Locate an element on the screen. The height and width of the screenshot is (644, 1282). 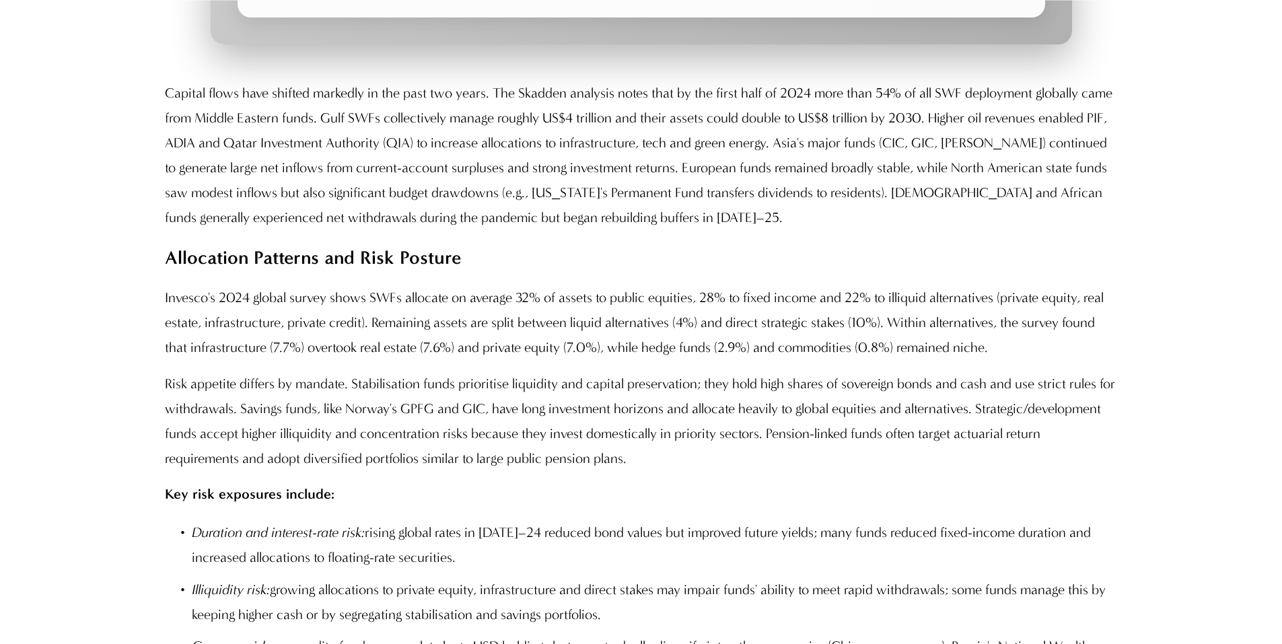
em: Duration and interest-rate risk: is located at coordinates (278, 532).